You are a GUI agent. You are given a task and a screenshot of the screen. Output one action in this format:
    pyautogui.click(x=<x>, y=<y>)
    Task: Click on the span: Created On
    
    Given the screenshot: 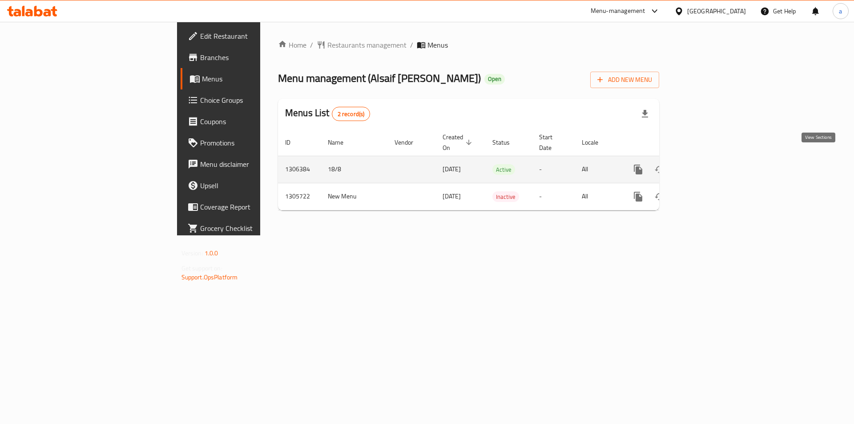 What is the action you would take?
    pyautogui.click(x=459, y=142)
    